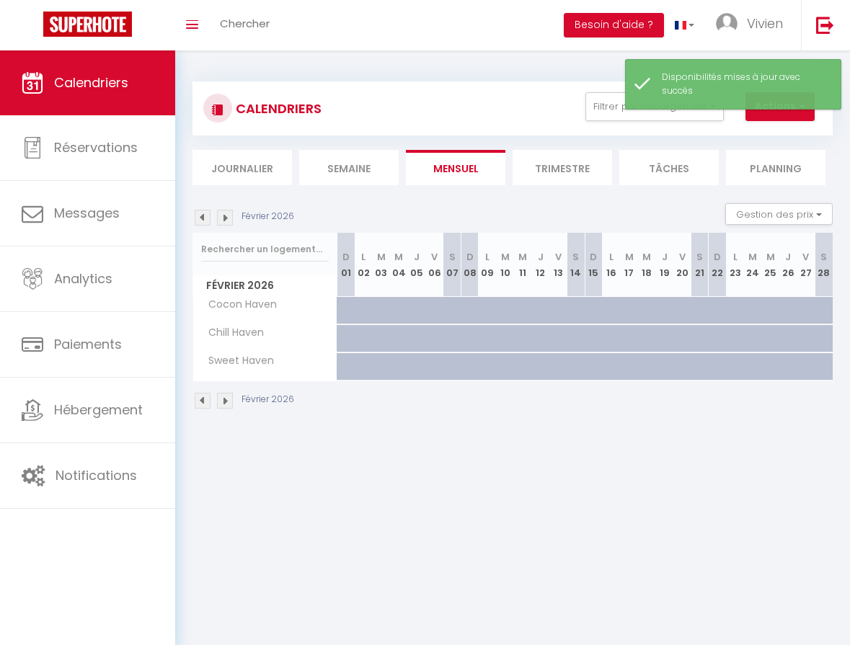 This screenshot has width=850, height=645. Describe the element at coordinates (563, 167) in the screenshot. I see `li: Trimestre` at that location.